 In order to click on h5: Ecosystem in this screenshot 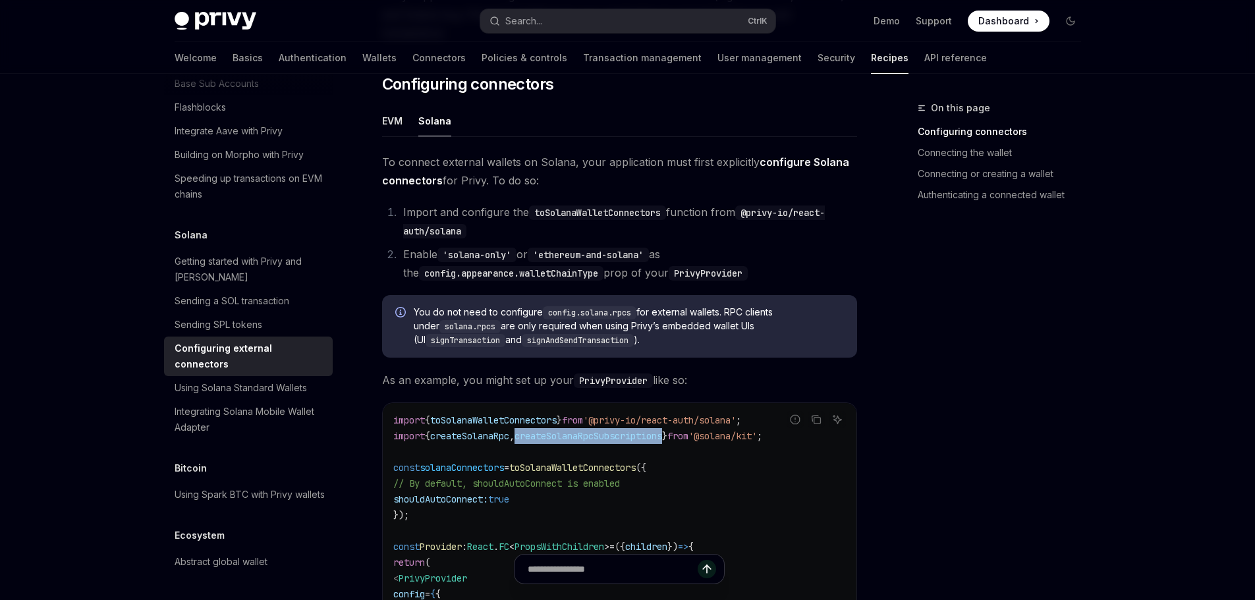, I will do `click(200, 536)`.